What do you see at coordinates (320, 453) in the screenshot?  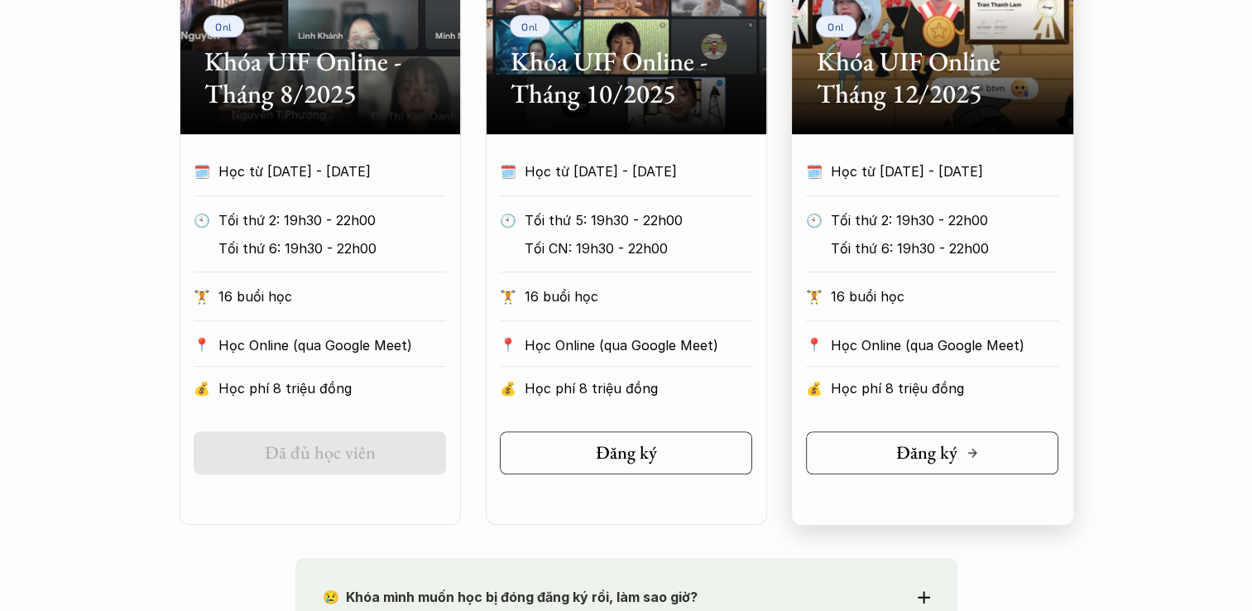 I see `h5: Đã đủ học viên` at bounding box center [320, 453].